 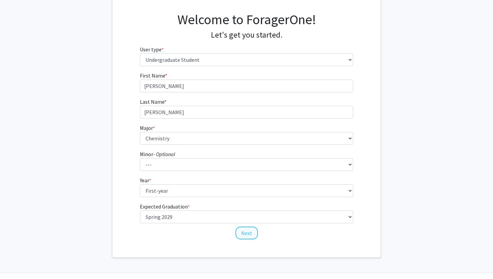 I want to click on label: Year, so click(x=146, y=180).